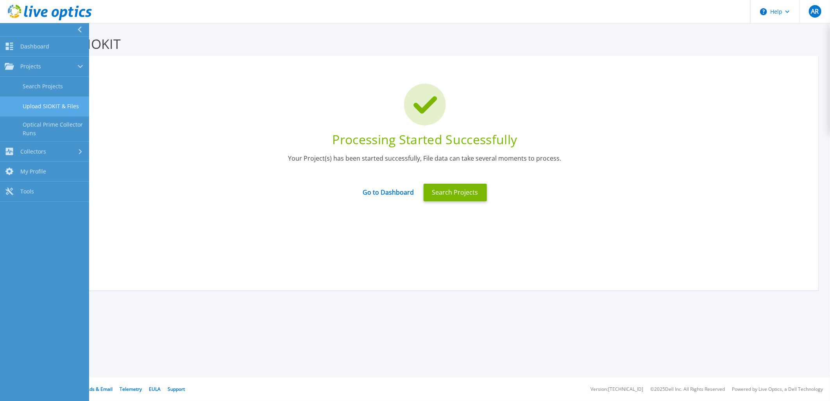  I want to click on div: Processing Started Successfully, so click(425, 140).